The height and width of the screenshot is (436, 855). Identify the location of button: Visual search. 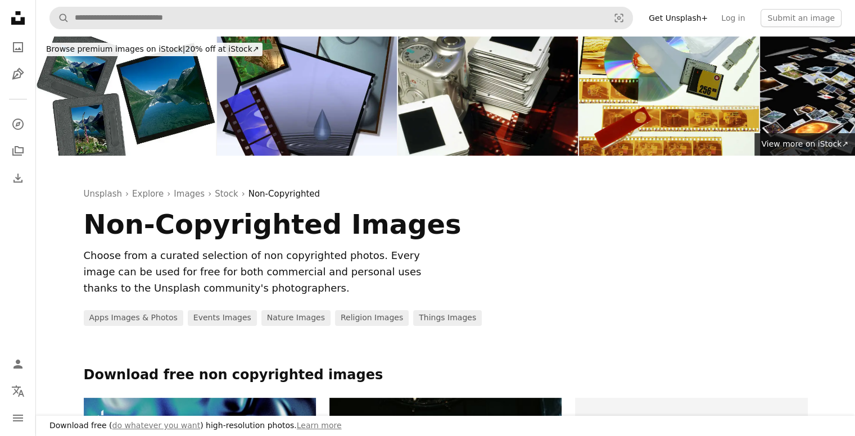
(619, 18).